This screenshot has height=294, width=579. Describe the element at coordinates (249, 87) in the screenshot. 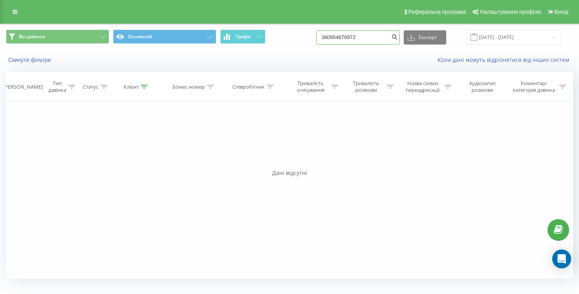

I see `div: Співробітник` at that location.